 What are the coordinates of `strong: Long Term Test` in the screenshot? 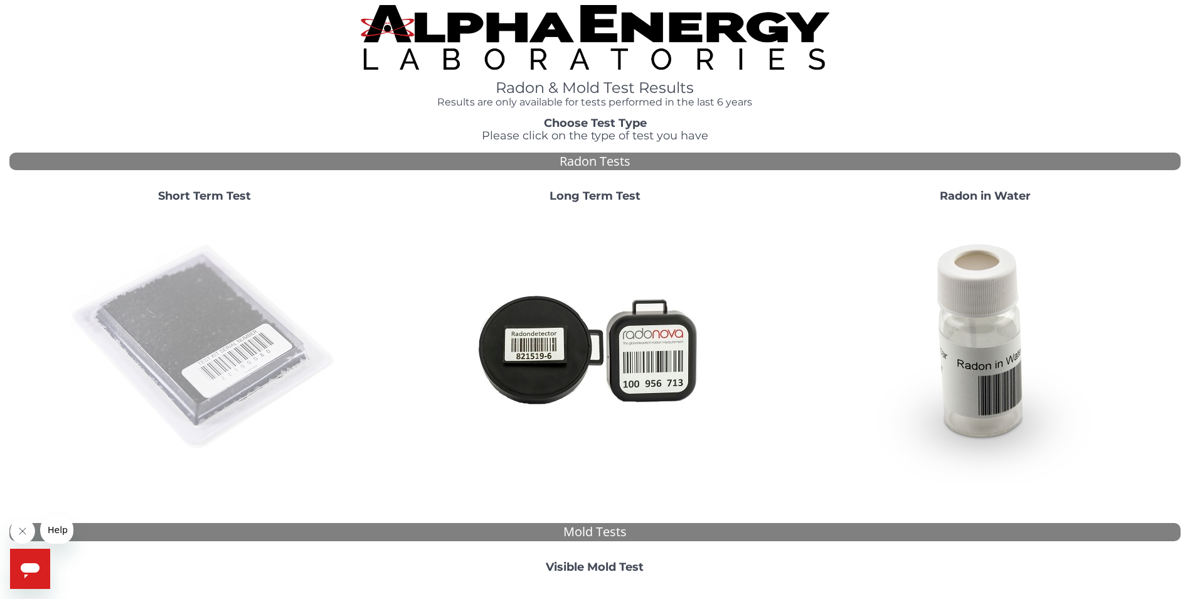 It's located at (595, 196).